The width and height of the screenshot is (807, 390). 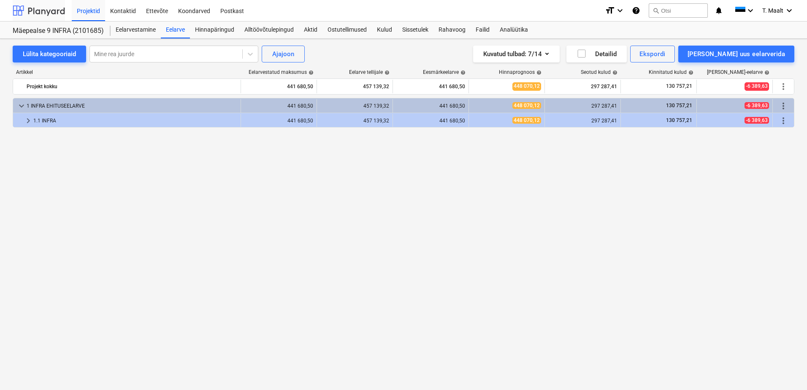 What do you see at coordinates (269, 30) in the screenshot?
I see `a: Alltöövõtulepingud` at bounding box center [269, 30].